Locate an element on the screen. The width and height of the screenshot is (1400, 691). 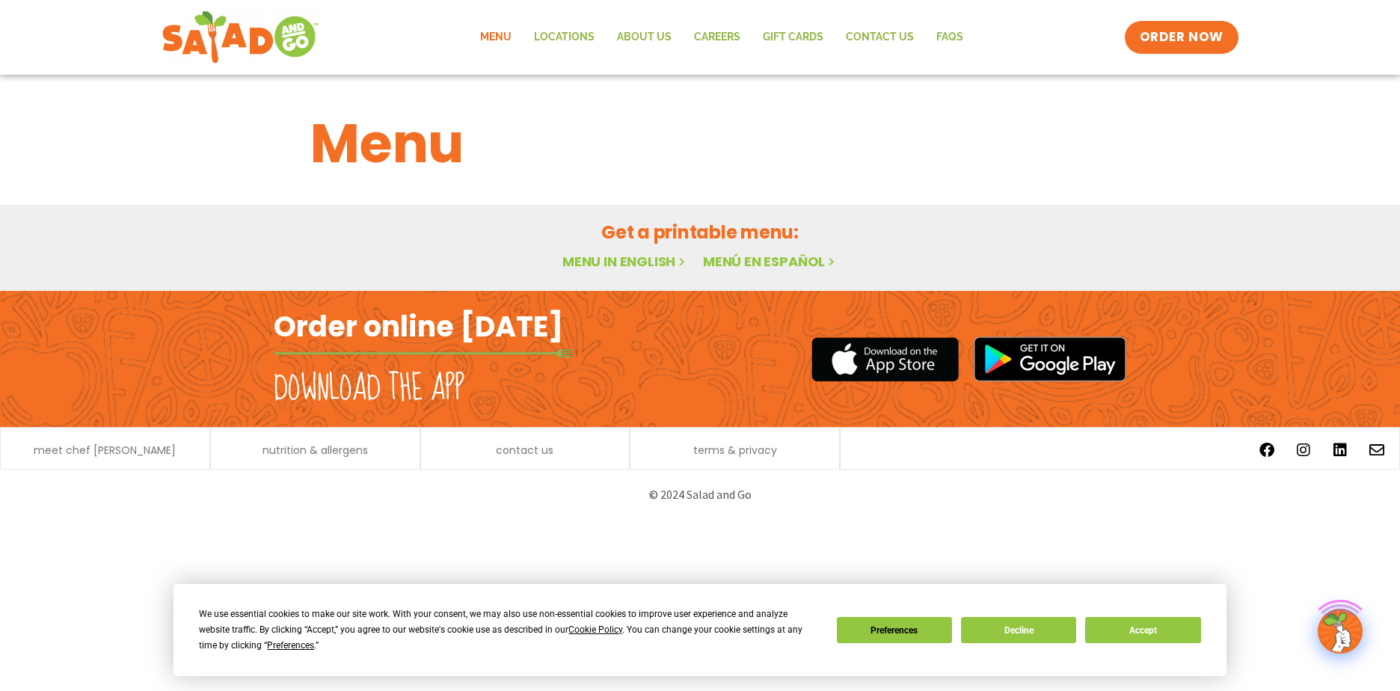
h1: Menu is located at coordinates (700, 144).